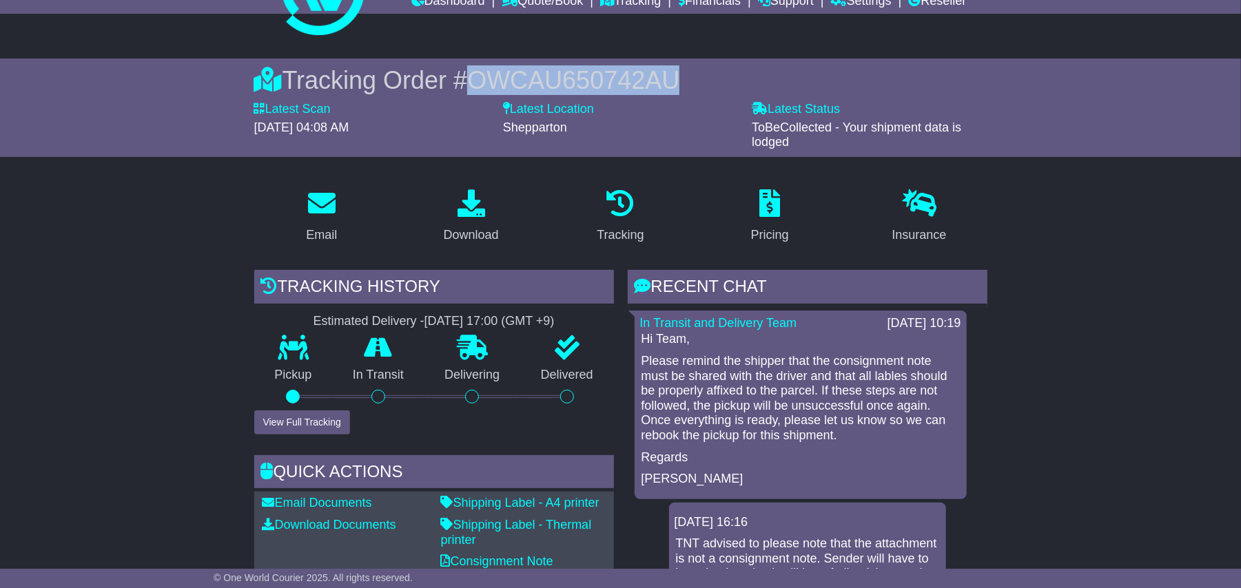 The image size is (1241, 588). I want to click on p: Delivered, so click(567, 375).